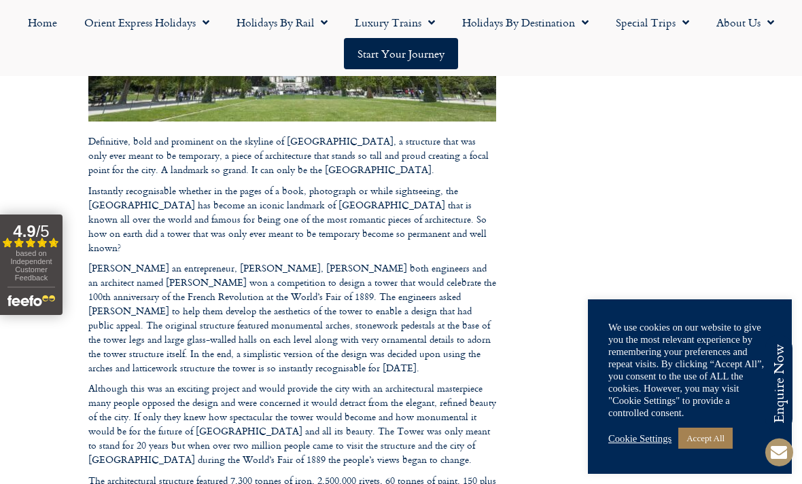  Describe the element at coordinates (401, 38) in the screenshot. I see `nav: Menu` at that location.